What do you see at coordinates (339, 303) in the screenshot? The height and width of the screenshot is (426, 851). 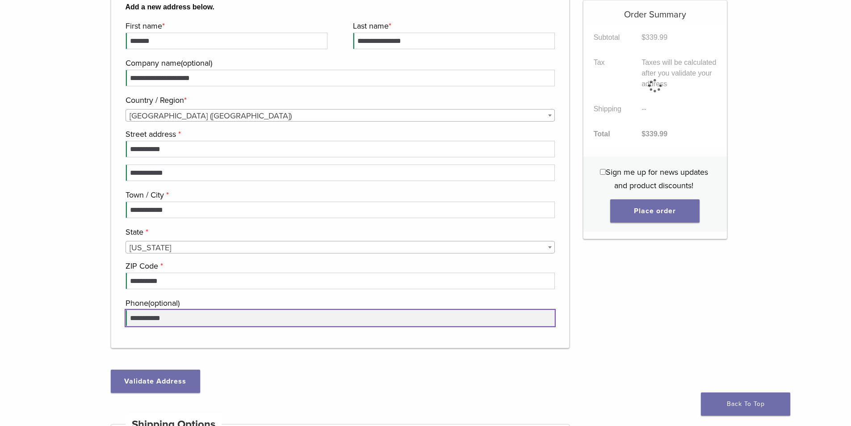 I see `label: Phone` at bounding box center [339, 303].